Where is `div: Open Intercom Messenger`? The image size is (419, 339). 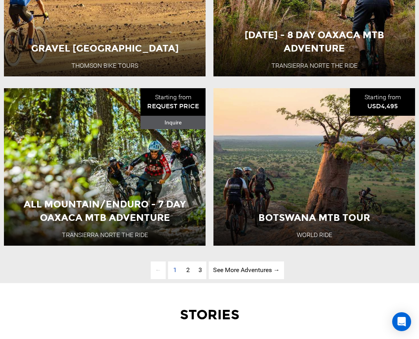 div: Open Intercom Messenger is located at coordinates (401, 322).